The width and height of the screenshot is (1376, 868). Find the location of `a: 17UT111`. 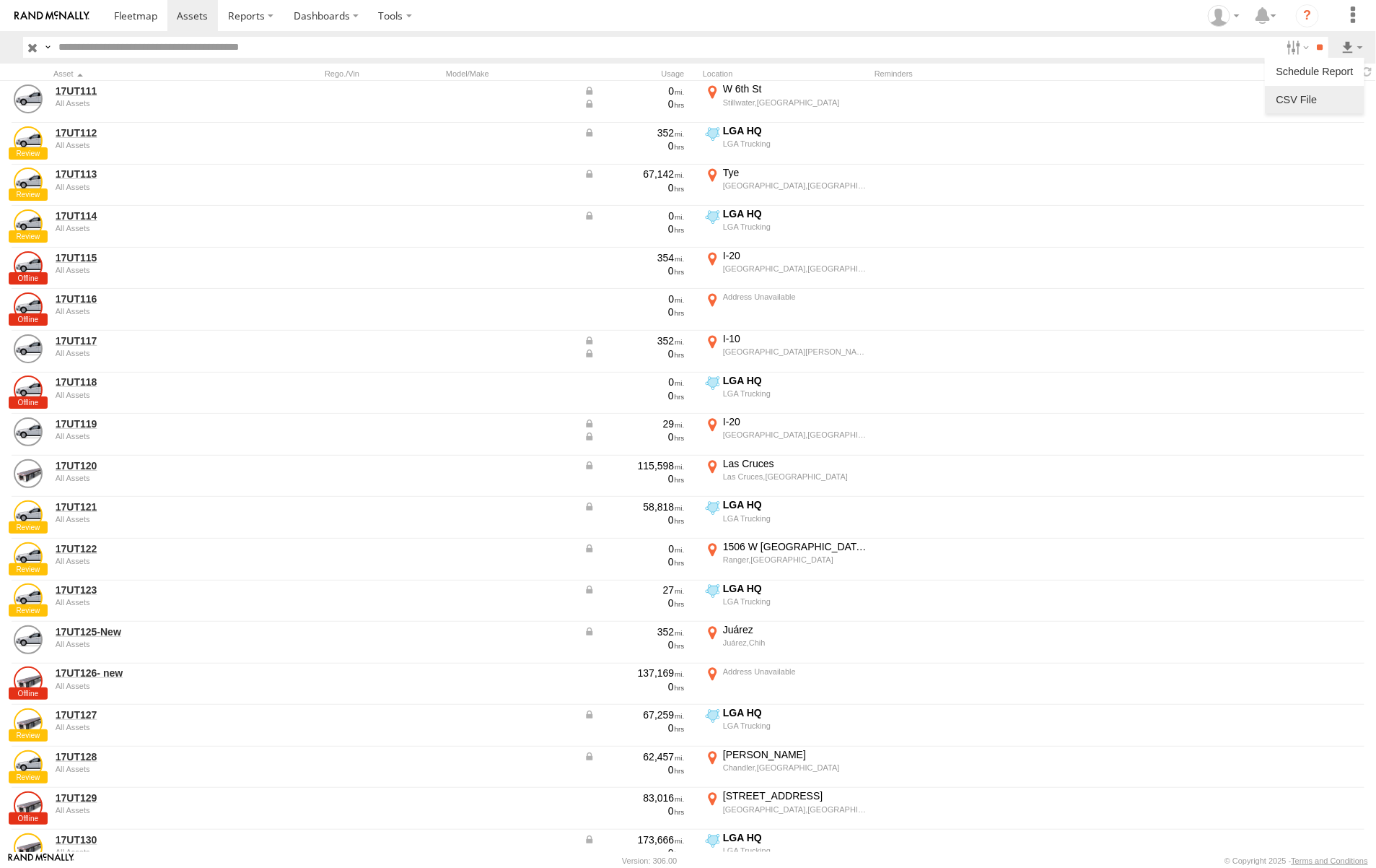

a: 17UT111 is located at coordinates (155, 91).